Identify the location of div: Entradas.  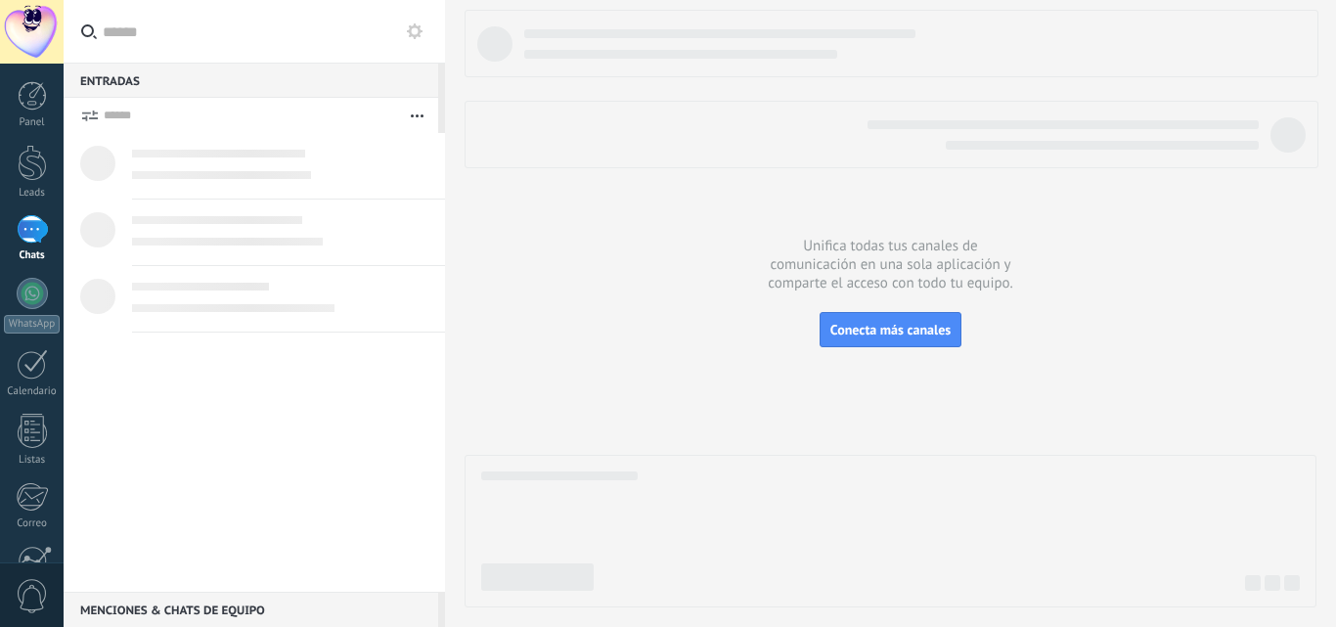
(250, 80).